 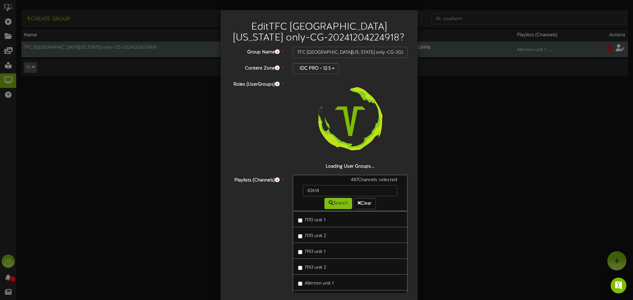 I want to click on label: Playlists (Channels), so click(x=257, y=179).